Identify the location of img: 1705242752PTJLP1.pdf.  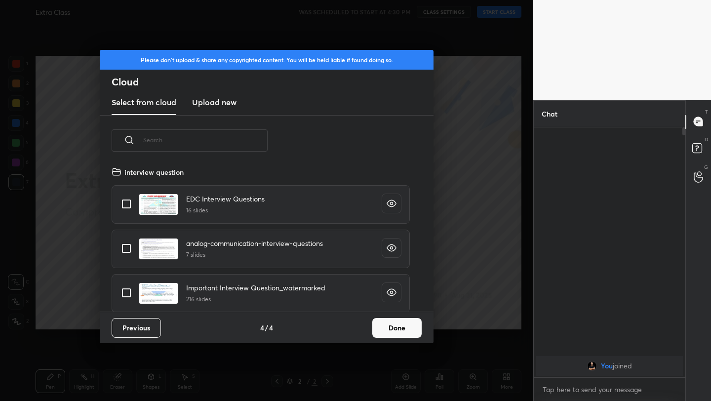
(158, 293).